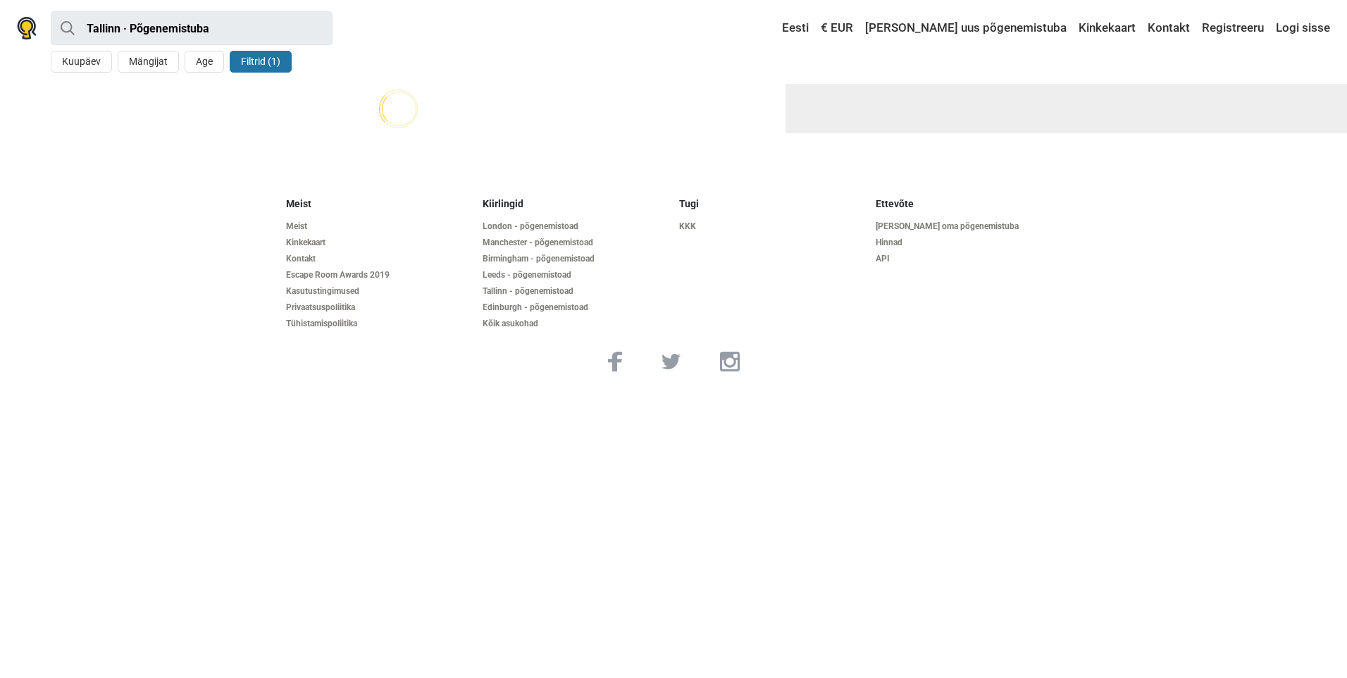 This screenshot has height=678, width=1347. Describe the element at coordinates (204, 61) in the screenshot. I see `button: Age` at that location.